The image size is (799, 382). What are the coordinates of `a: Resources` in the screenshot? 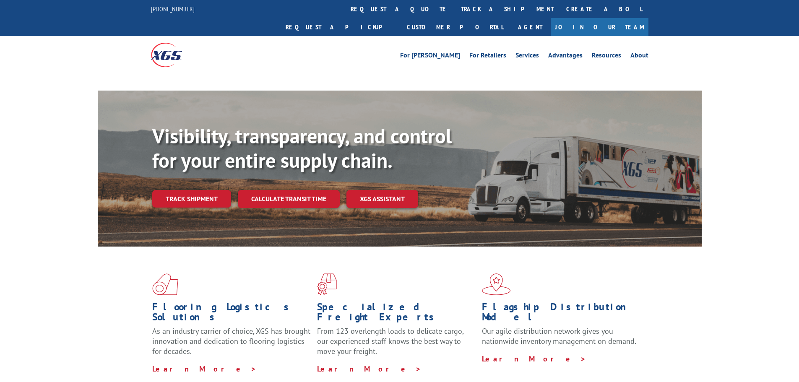 It's located at (607, 57).